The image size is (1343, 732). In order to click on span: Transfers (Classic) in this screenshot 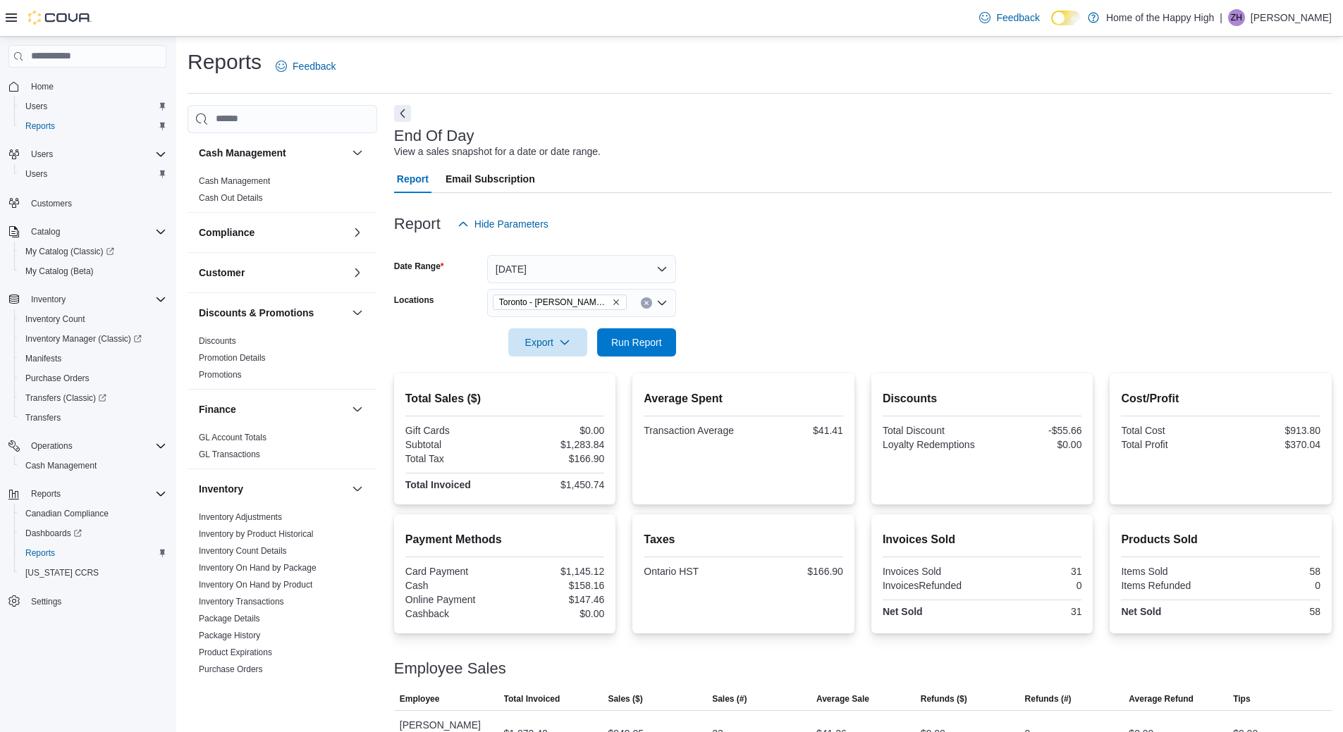, I will do `click(66, 398)`.